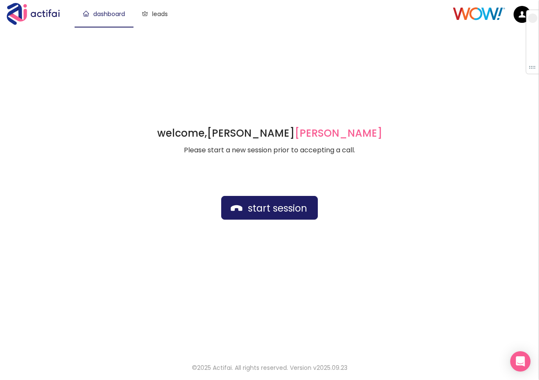 The width and height of the screenshot is (539, 380). Describe the element at coordinates (520, 362) in the screenshot. I see `div: Open Intercom Messenger` at that location.